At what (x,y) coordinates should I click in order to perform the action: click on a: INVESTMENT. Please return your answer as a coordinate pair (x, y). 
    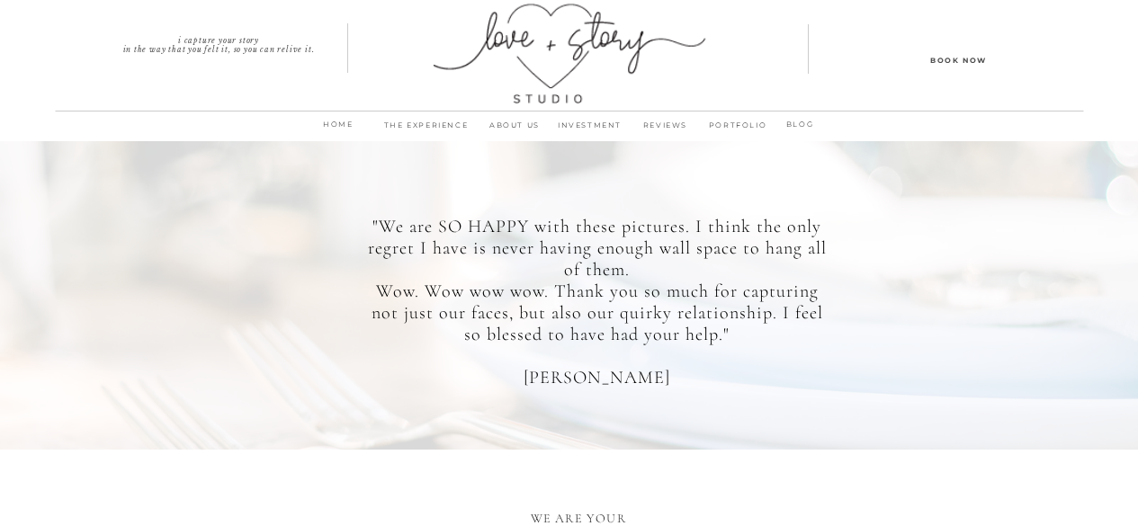
    Looking at the image, I should click on (590, 130).